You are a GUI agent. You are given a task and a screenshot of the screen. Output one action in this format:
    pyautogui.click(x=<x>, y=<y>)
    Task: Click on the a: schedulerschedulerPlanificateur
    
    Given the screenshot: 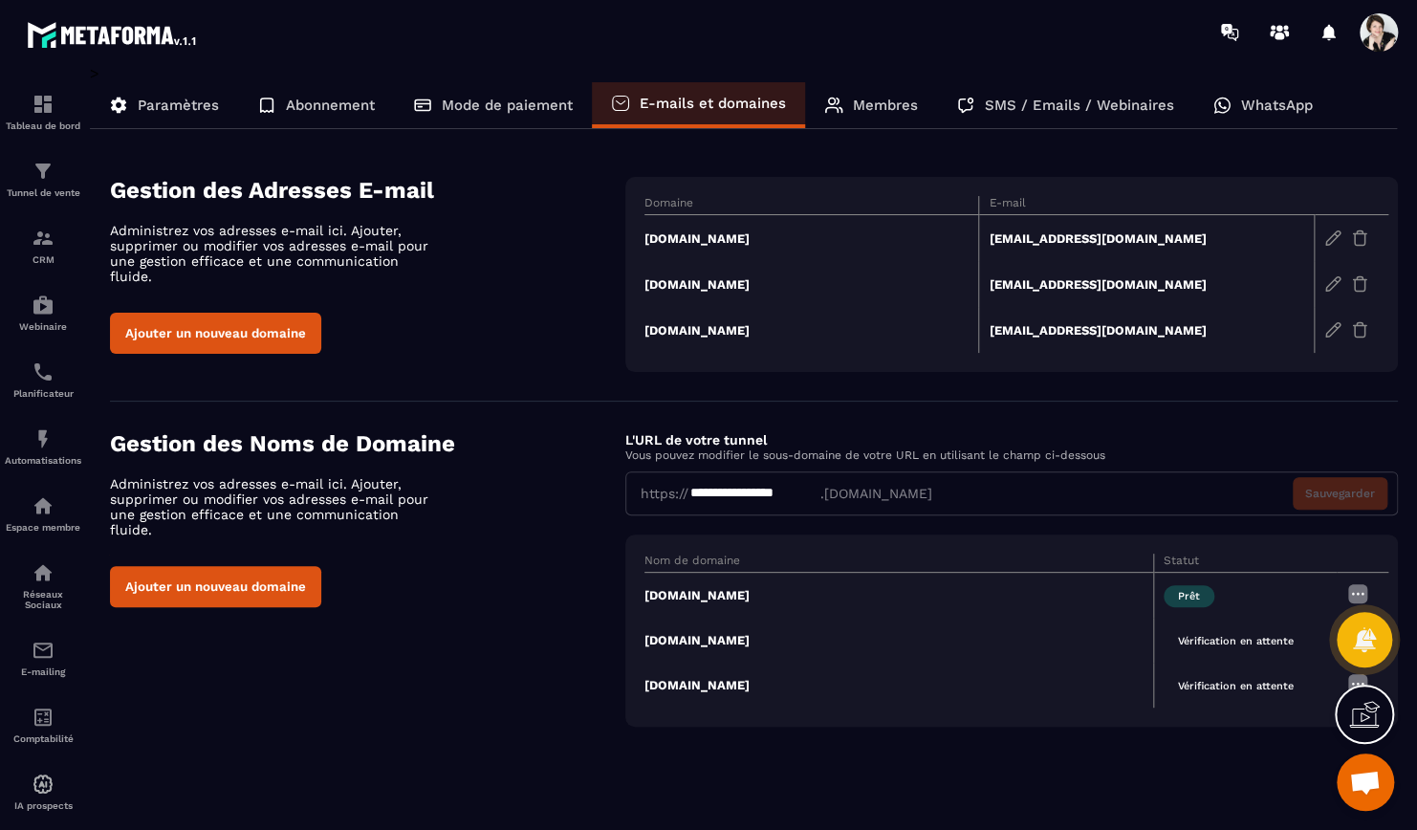 What is the action you would take?
    pyautogui.click(x=43, y=380)
    